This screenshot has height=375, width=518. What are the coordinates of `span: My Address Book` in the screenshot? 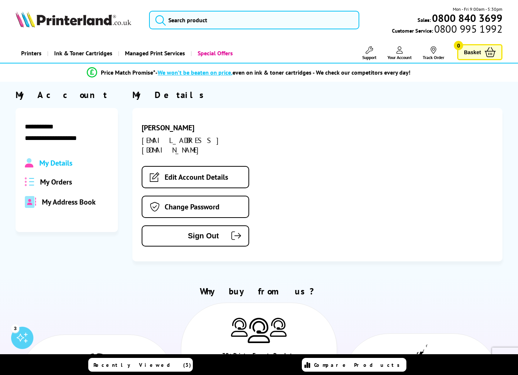 It's located at (69, 202).